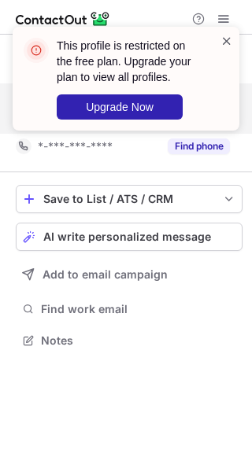 This screenshot has width=252, height=472. I want to click on span: Notes, so click(138, 341).